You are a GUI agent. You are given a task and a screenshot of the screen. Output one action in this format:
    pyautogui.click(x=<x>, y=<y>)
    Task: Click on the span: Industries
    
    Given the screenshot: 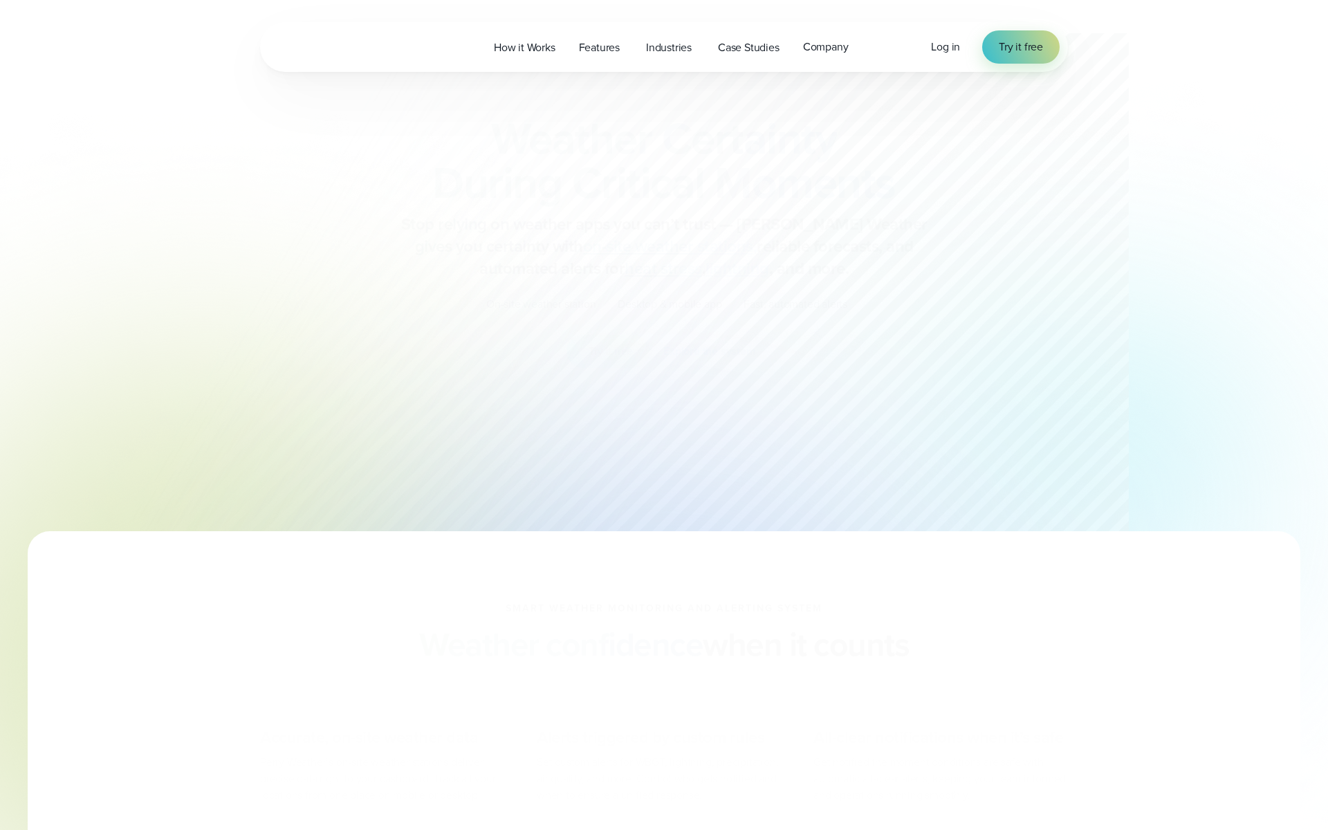 What is the action you would take?
    pyautogui.click(x=669, y=48)
    